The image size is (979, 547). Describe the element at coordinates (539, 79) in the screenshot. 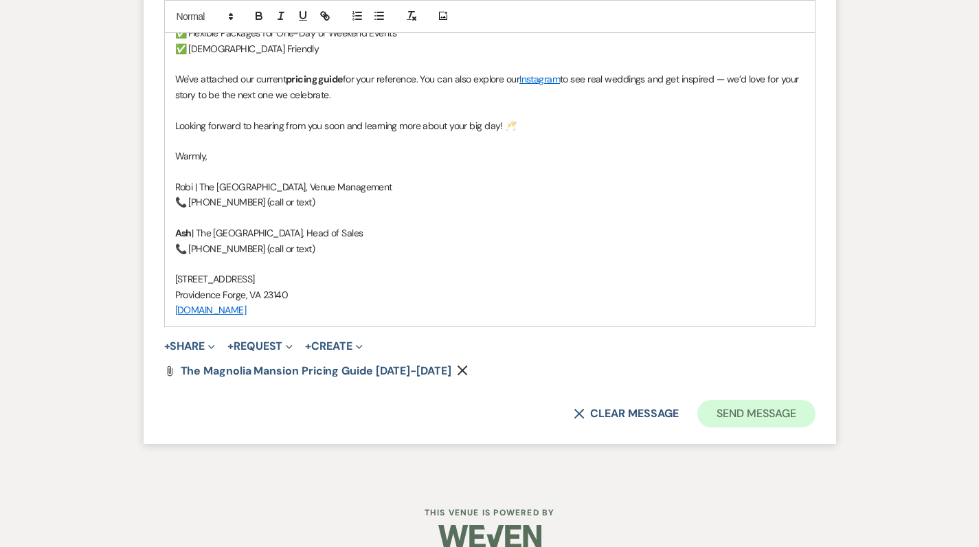

I see `a: Instagram` at that location.